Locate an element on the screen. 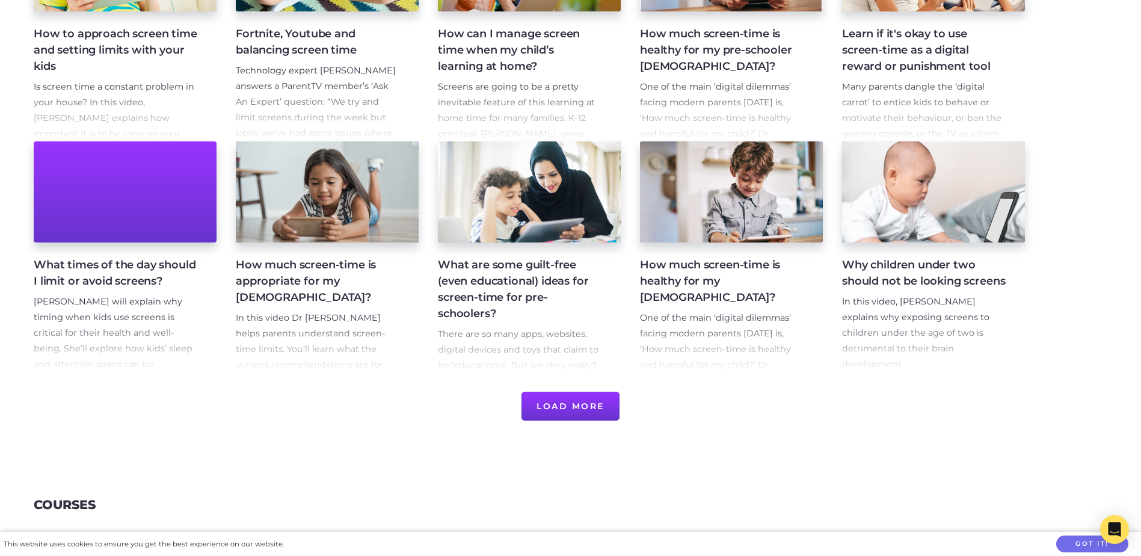  h4: Learn if it's okay to use screen-time as a digital reward or punishment tool is located at coordinates (924, 50).